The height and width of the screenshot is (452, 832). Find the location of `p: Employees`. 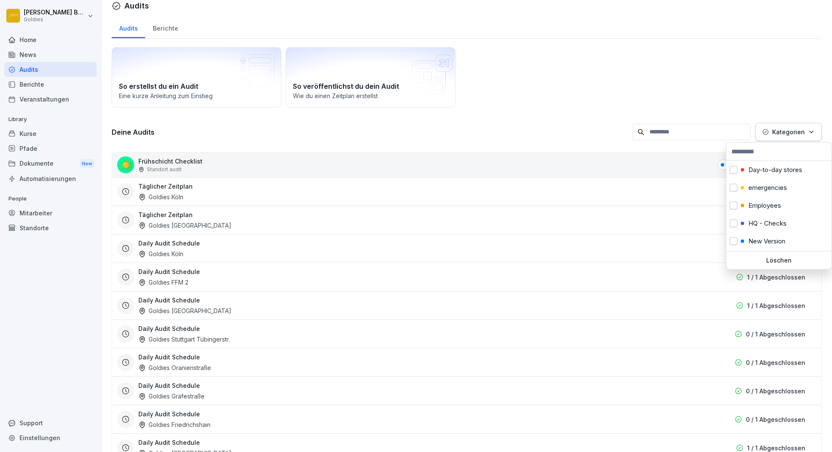

p: Employees is located at coordinates (764, 205).